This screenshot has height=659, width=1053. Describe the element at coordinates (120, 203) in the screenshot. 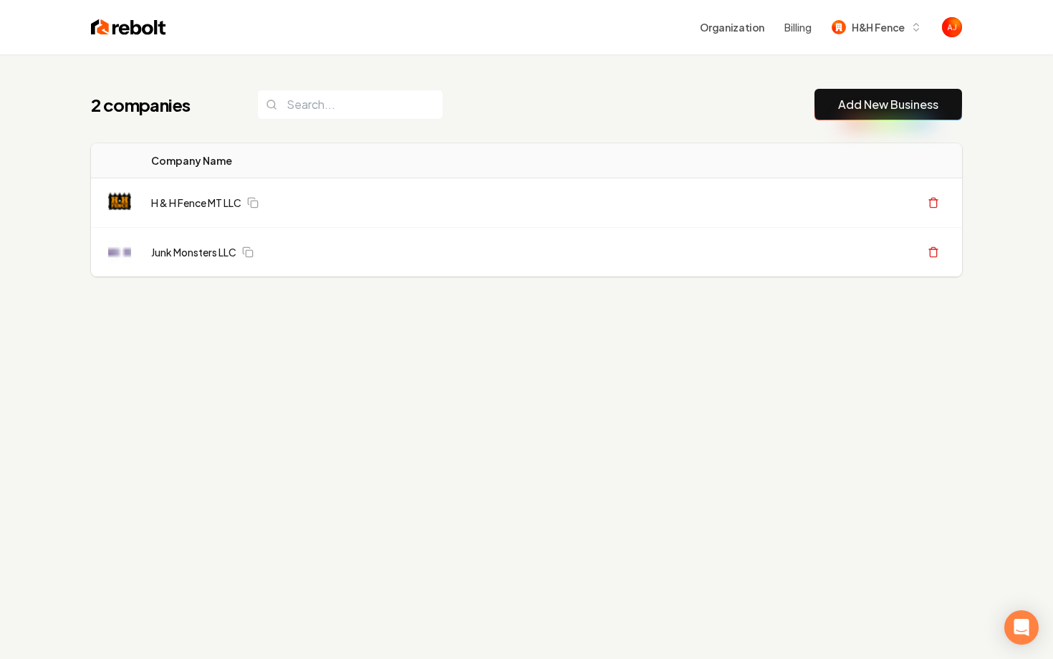

I see `img: H & H Fence MT LLC logo` at that location.